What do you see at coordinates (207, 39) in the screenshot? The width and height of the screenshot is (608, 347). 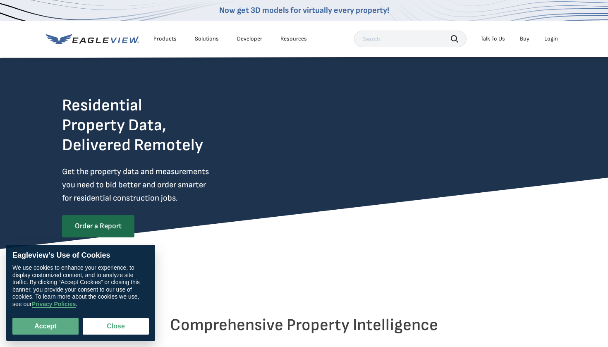 I see `div: Solutions` at bounding box center [207, 39].